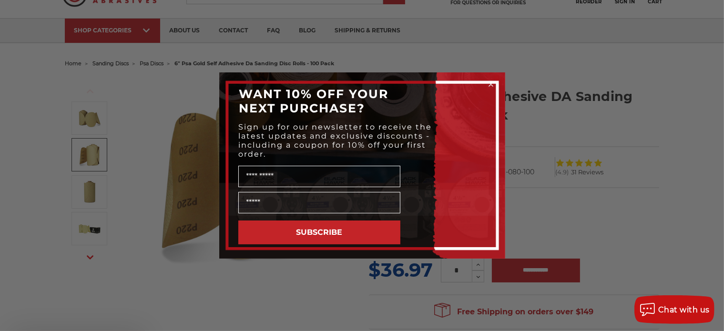 This screenshot has height=331, width=724. Describe the element at coordinates (319, 233) in the screenshot. I see `button: SUBSCRIBE` at that location.